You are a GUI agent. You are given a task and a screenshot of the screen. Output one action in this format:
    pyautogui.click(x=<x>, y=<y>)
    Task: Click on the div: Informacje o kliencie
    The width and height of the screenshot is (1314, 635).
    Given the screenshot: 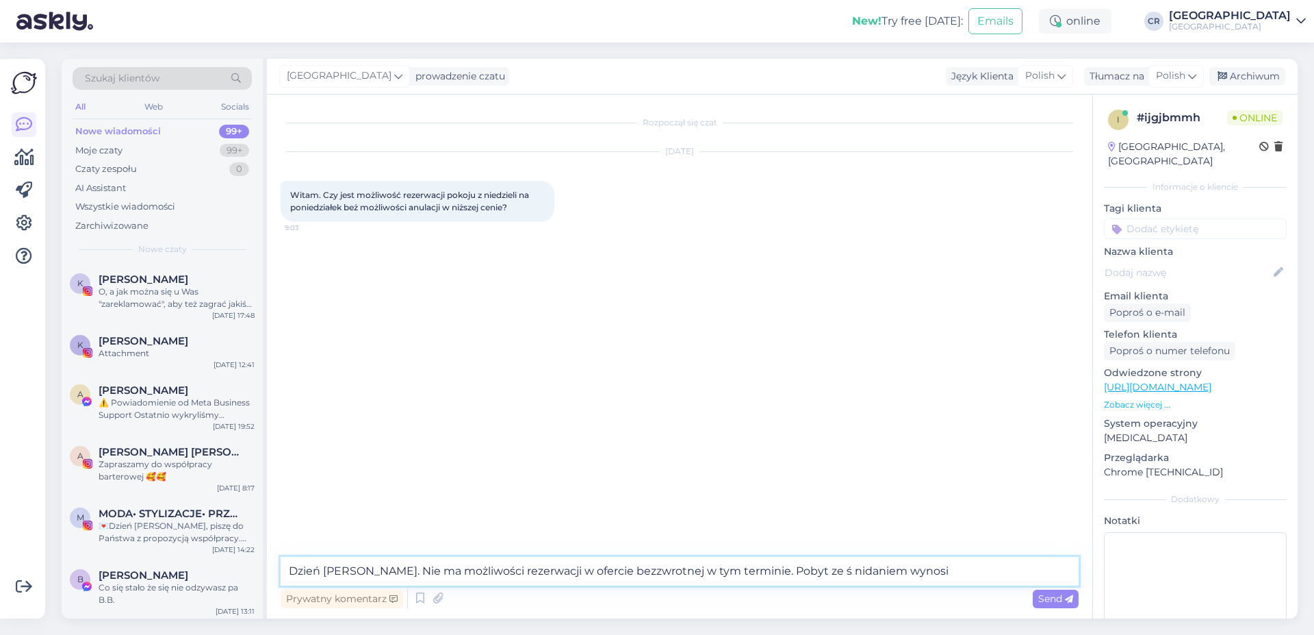 What is the action you would take?
    pyautogui.click(x=1195, y=187)
    